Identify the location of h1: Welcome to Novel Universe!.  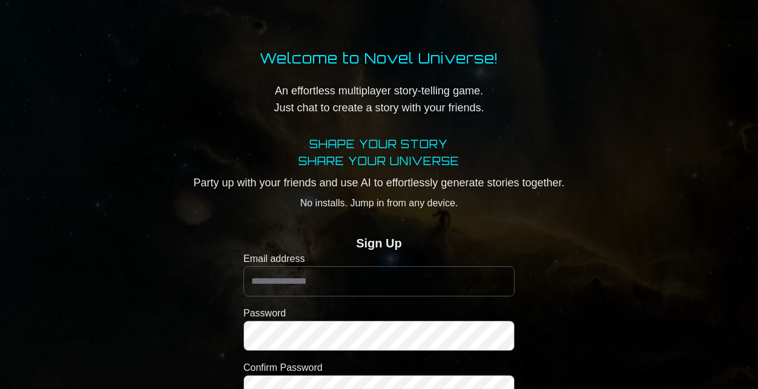
(379, 58).